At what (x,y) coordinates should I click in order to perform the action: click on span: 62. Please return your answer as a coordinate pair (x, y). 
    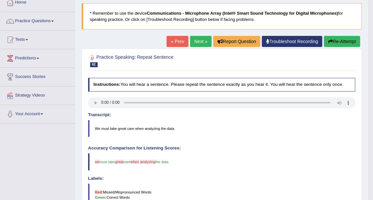
    Looking at the image, I should click on (94, 65).